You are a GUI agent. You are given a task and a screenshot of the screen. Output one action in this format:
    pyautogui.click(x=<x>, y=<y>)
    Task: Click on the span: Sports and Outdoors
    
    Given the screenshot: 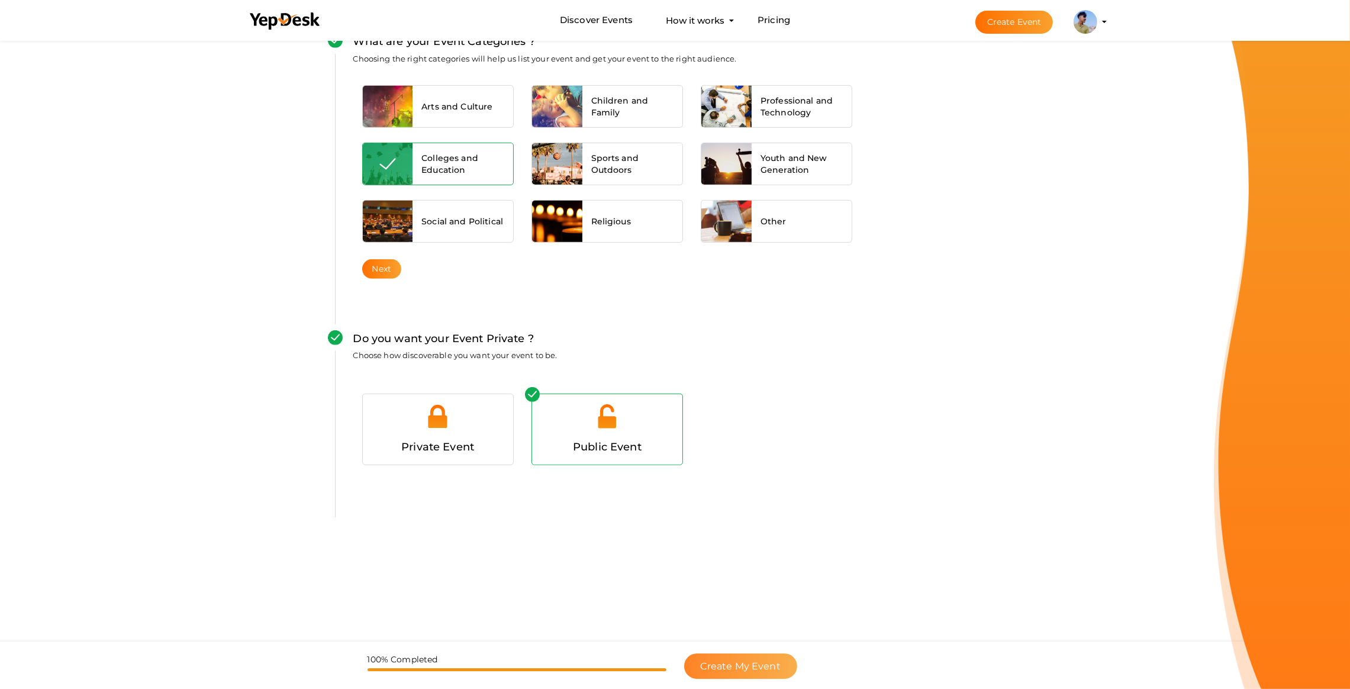 What is the action you would take?
    pyautogui.click(x=633, y=164)
    